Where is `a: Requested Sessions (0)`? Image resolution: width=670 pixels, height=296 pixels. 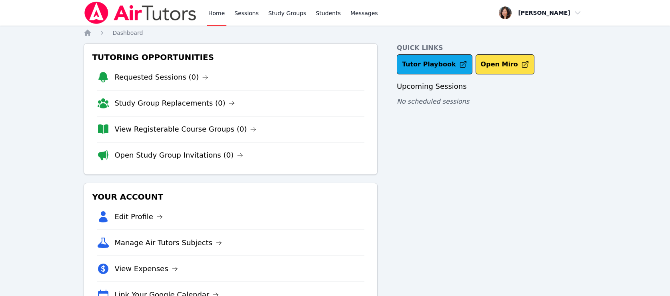
a: Requested Sessions (0) is located at coordinates (161, 77).